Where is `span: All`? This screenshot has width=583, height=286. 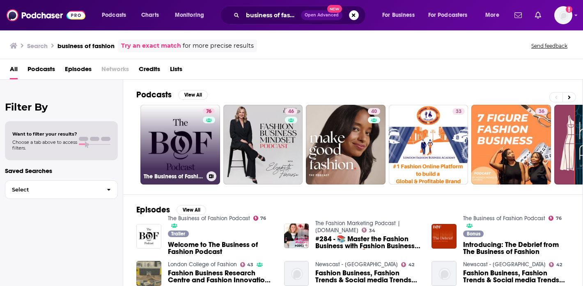
span: All is located at coordinates (14, 71).